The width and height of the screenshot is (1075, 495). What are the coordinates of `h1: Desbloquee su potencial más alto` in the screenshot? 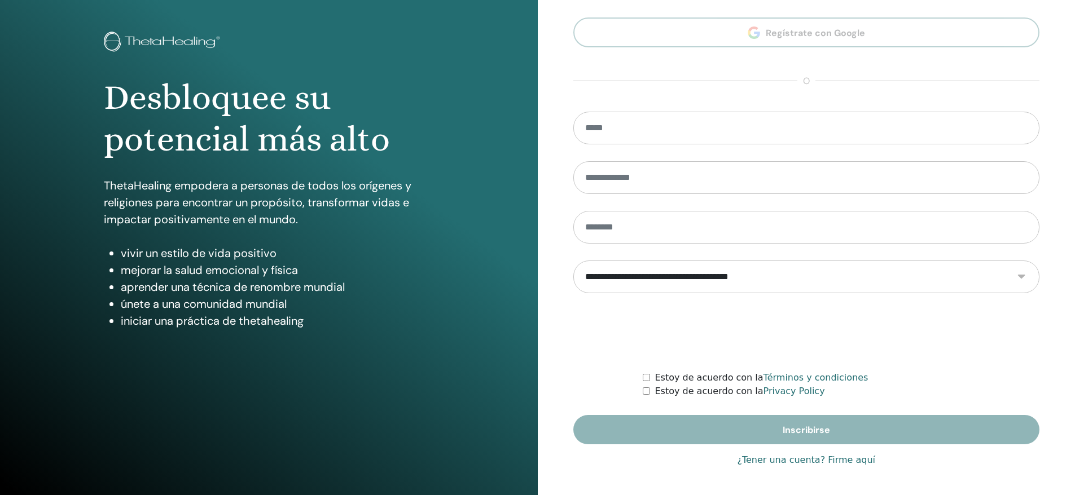 It's located at (269, 118).